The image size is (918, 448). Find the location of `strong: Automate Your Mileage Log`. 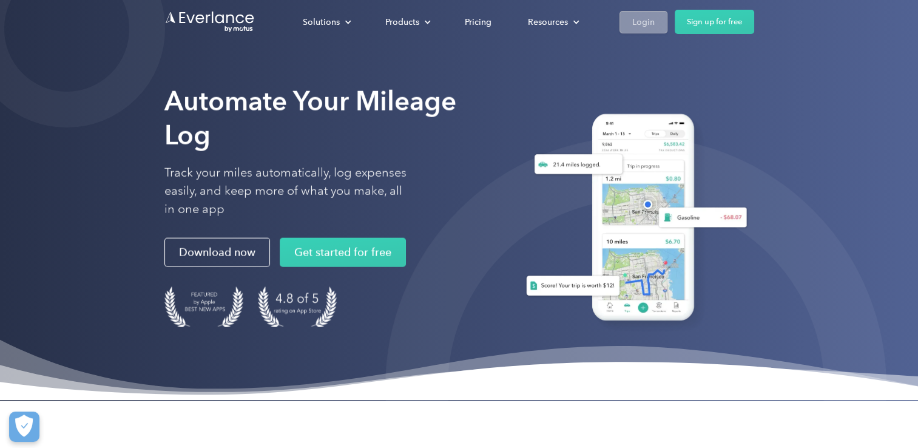

strong: Automate Your Mileage Log is located at coordinates (310, 118).